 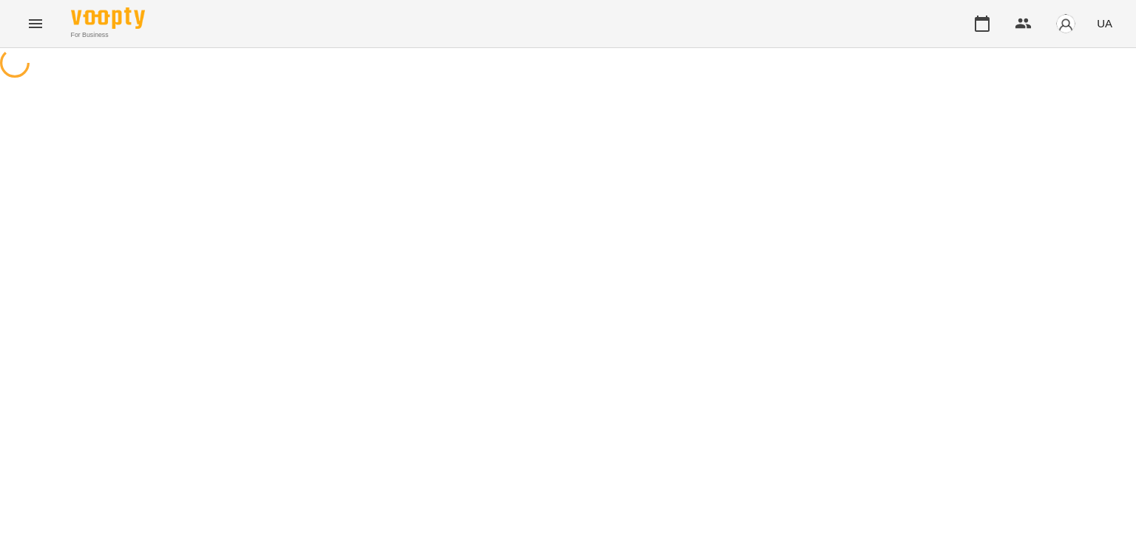 I want to click on img: Voopty Logo, so click(x=108, y=18).